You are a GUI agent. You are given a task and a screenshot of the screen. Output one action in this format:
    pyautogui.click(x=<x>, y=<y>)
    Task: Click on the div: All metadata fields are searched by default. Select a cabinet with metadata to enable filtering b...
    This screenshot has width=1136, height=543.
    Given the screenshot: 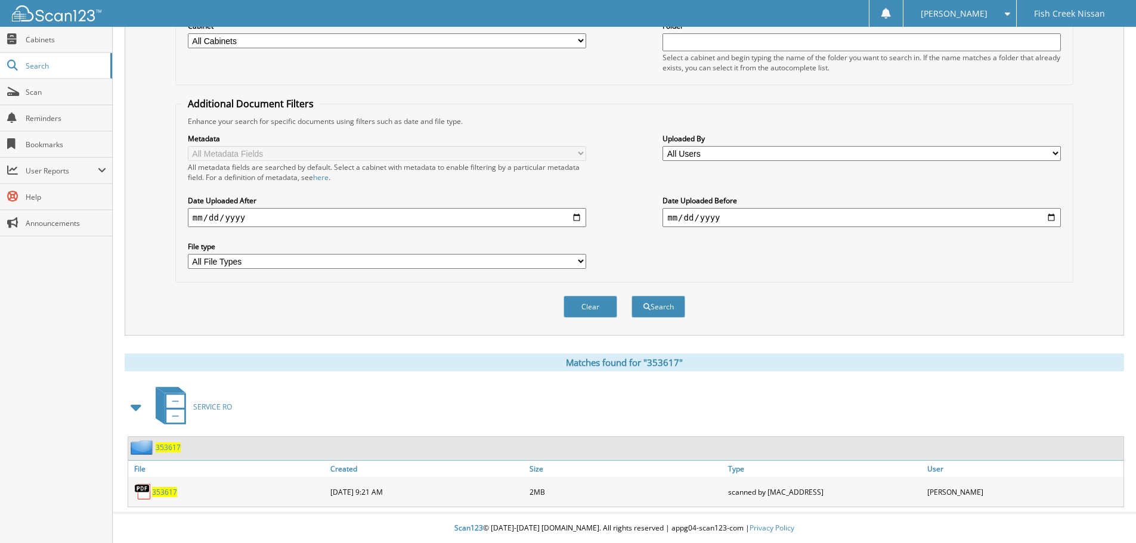 What is the action you would take?
    pyautogui.click(x=387, y=172)
    